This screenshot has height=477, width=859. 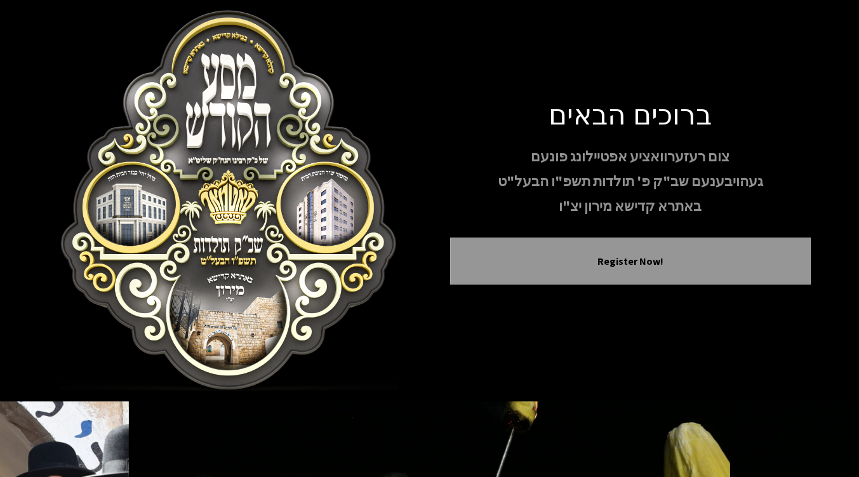 What do you see at coordinates (630, 261) in the screenshot?
I see `button: Register Now!` at bounding box center [630, 261].